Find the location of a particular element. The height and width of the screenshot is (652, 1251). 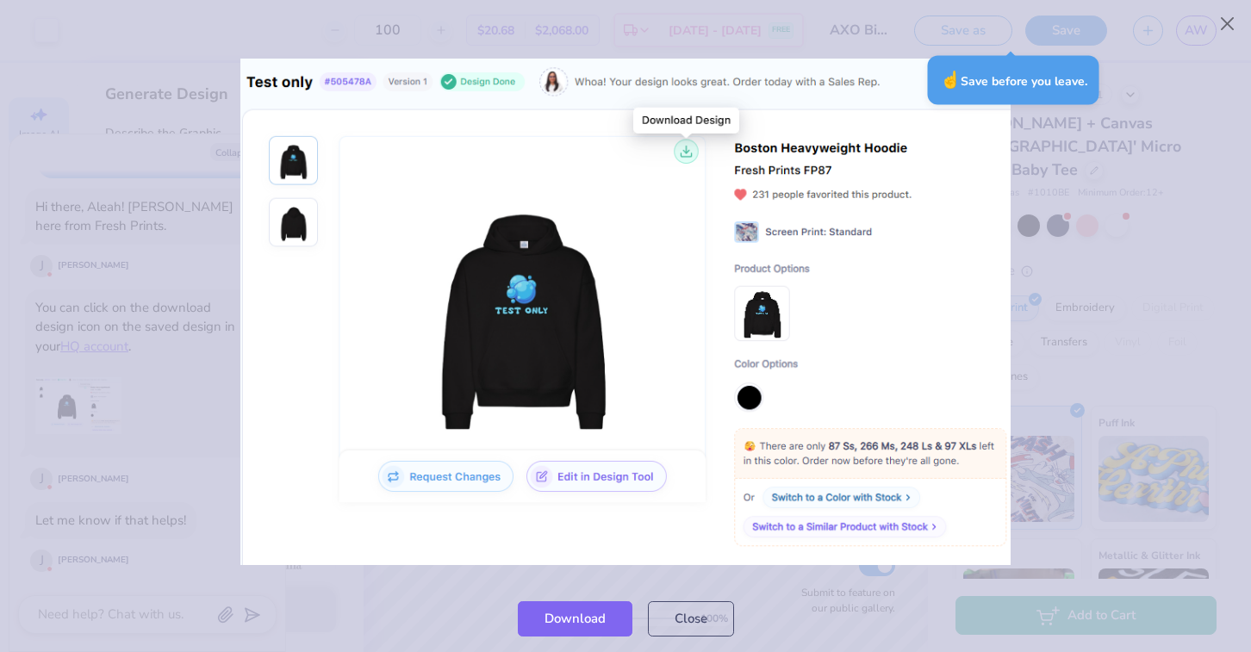

a: Download is located at coordinates (575, 619).